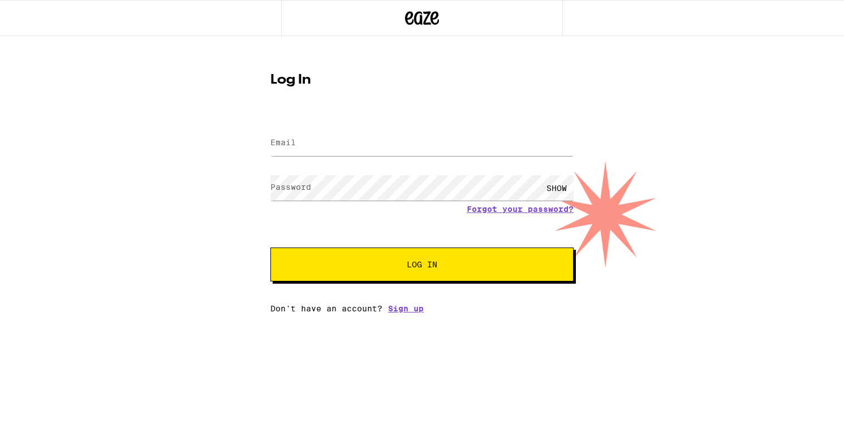 This screenshot has height=447, width=844. I want to click on span: Log In, so click(422, 265).